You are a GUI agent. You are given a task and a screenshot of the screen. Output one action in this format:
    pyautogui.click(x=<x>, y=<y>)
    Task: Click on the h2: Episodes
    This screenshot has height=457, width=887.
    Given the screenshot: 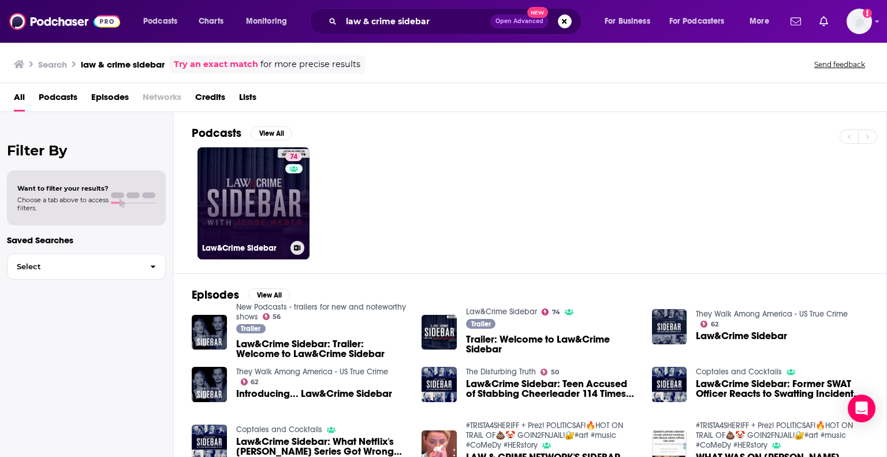 What is the action you would take?
    pyautogui.click(x=215, y=295)
    